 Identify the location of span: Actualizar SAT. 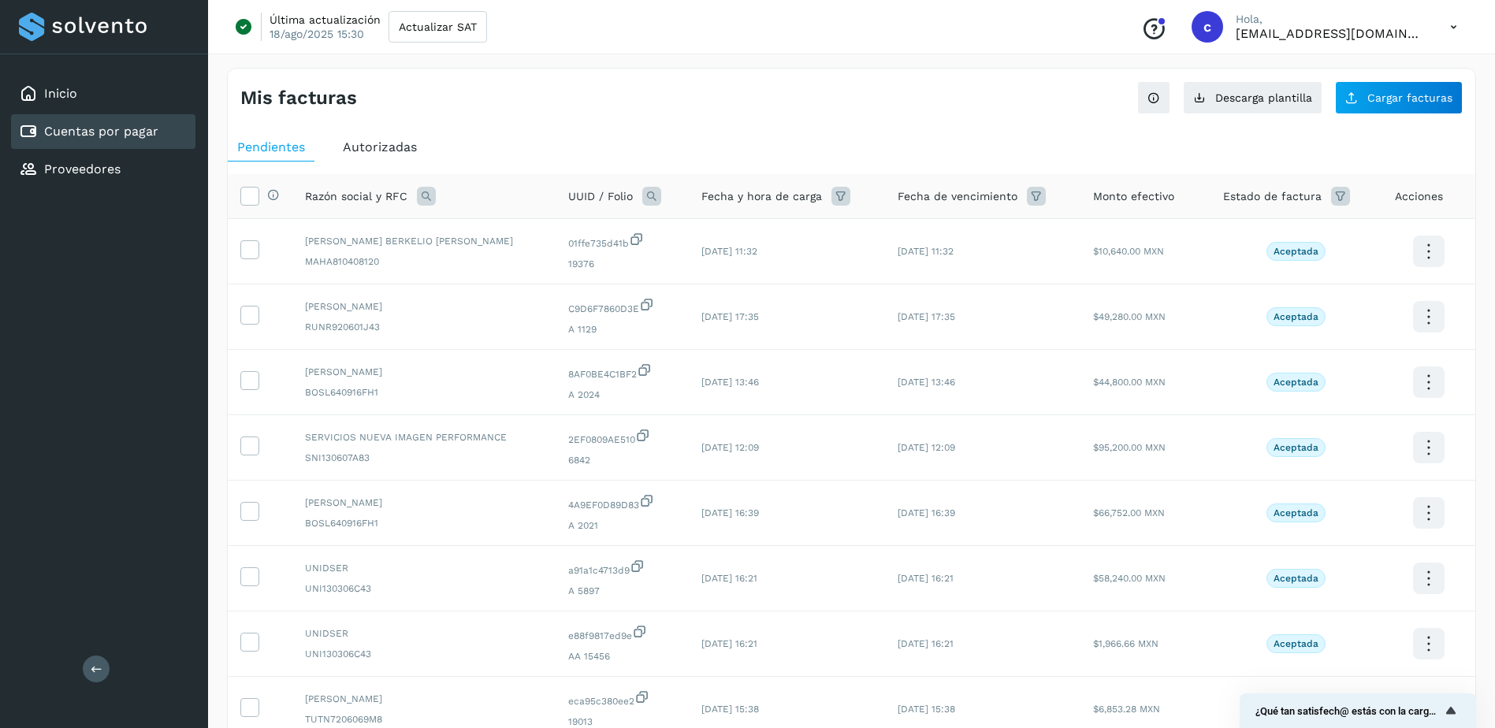
(437, 27).